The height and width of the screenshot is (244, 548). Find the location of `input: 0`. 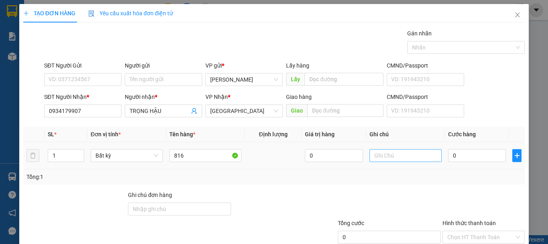

input: 0 is located at coordinates (334, 155).